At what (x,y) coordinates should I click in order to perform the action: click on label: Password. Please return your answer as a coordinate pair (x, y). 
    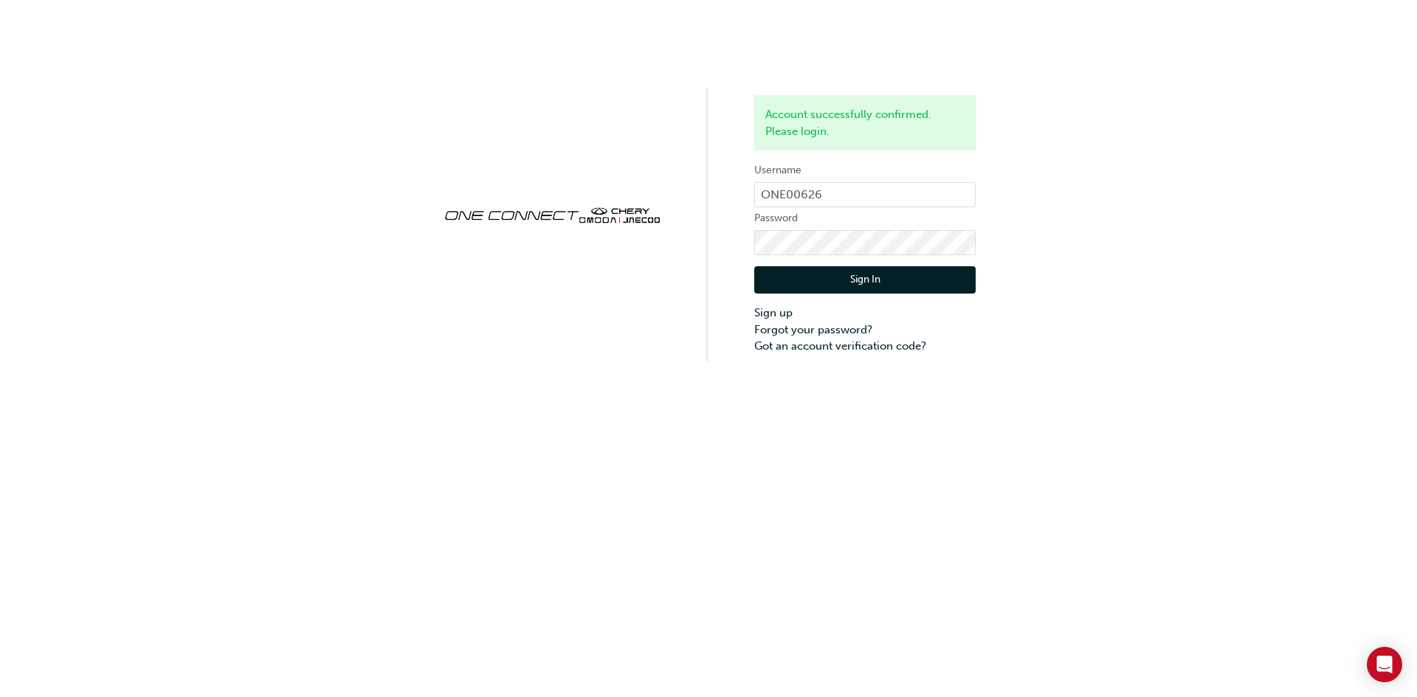
    Looking at the image, I should click on (865, 218).